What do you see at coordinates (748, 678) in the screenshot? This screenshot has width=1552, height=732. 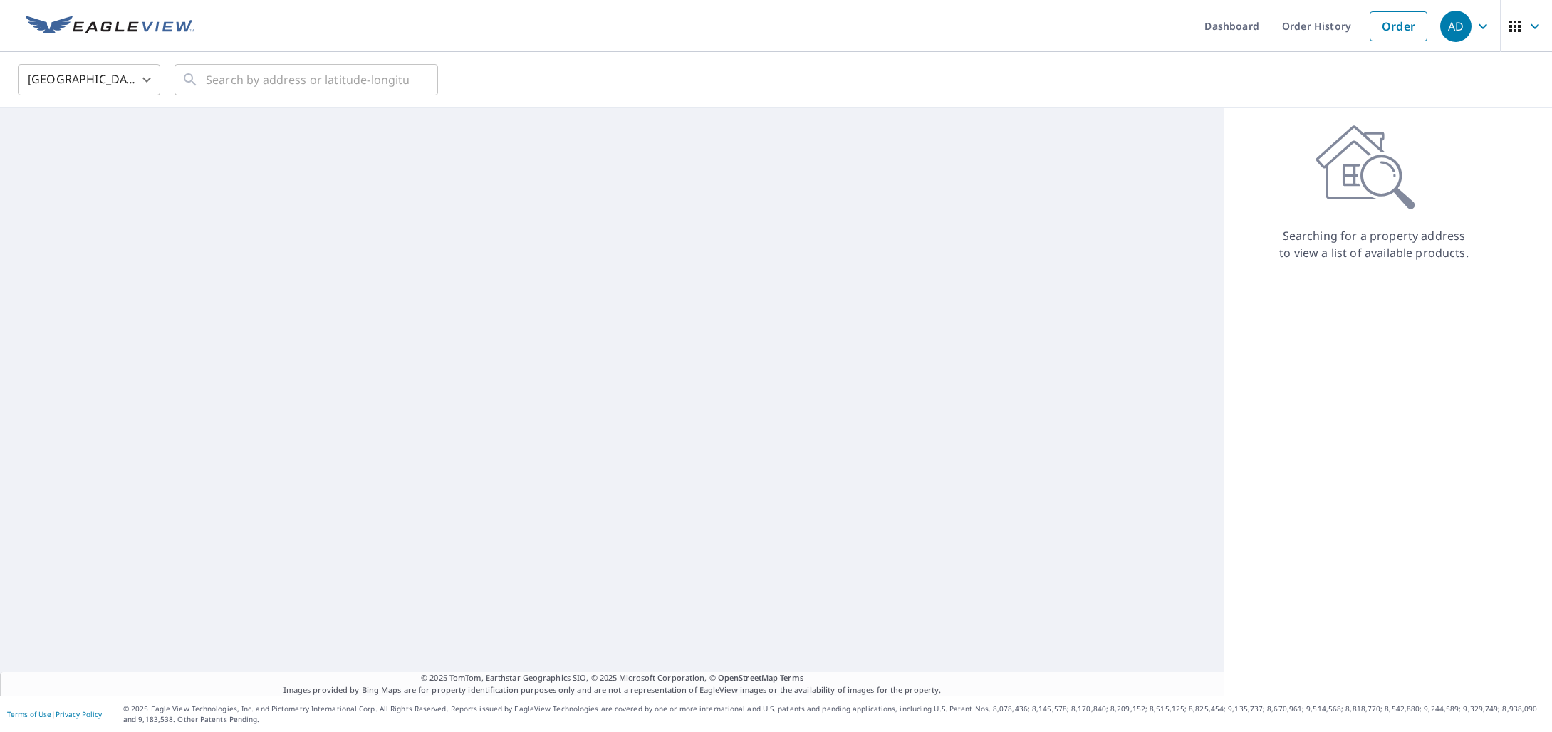 I see `a: OpenStreetMap` at bounding box center [748, 678].